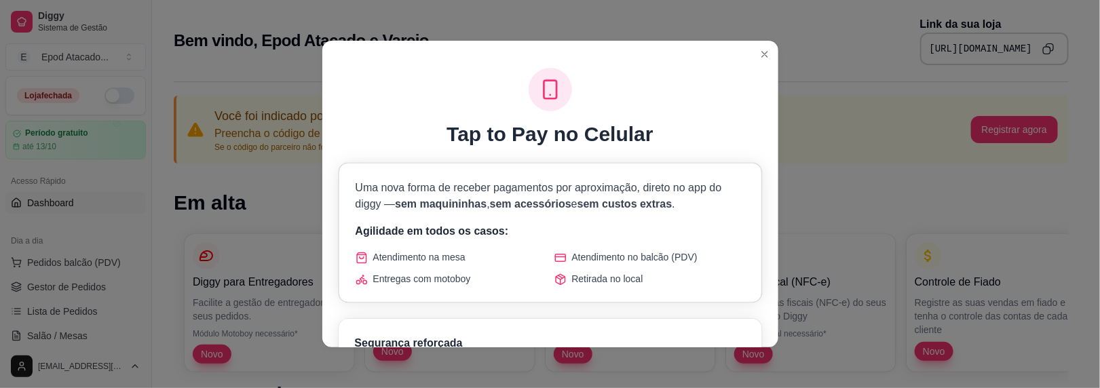  I want to click on span: sem maquininhas, so click(440, 203).